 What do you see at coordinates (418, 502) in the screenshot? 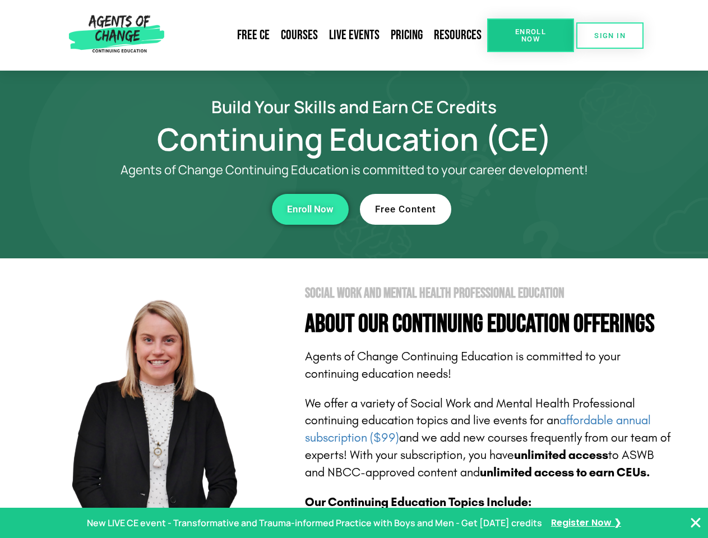
I see `b: Our Continuing Education Topics Include:` at bounding box center [418, 502].